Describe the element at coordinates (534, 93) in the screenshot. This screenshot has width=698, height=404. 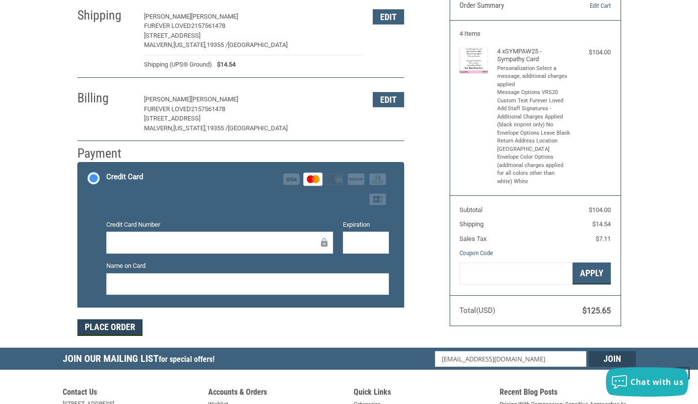
I see `li: Message Options VRS20` at that location.